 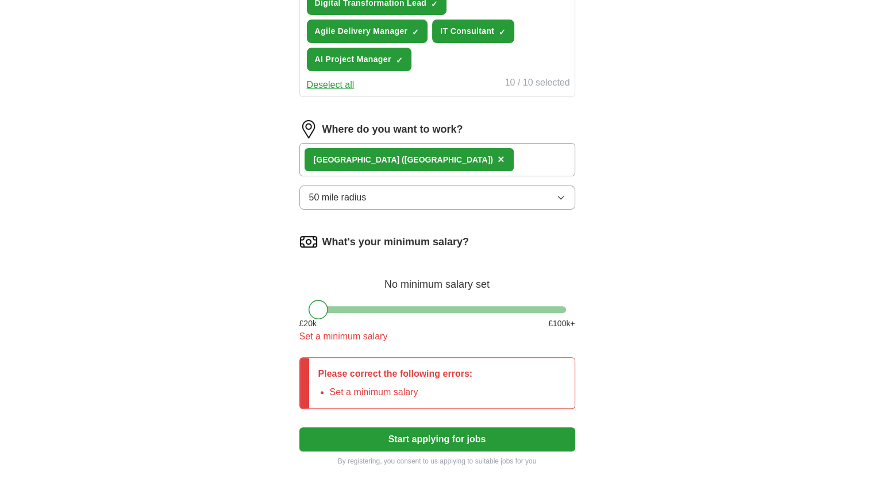 I want to click on label: What's your minimum salary?, so click(x=395, y=242).